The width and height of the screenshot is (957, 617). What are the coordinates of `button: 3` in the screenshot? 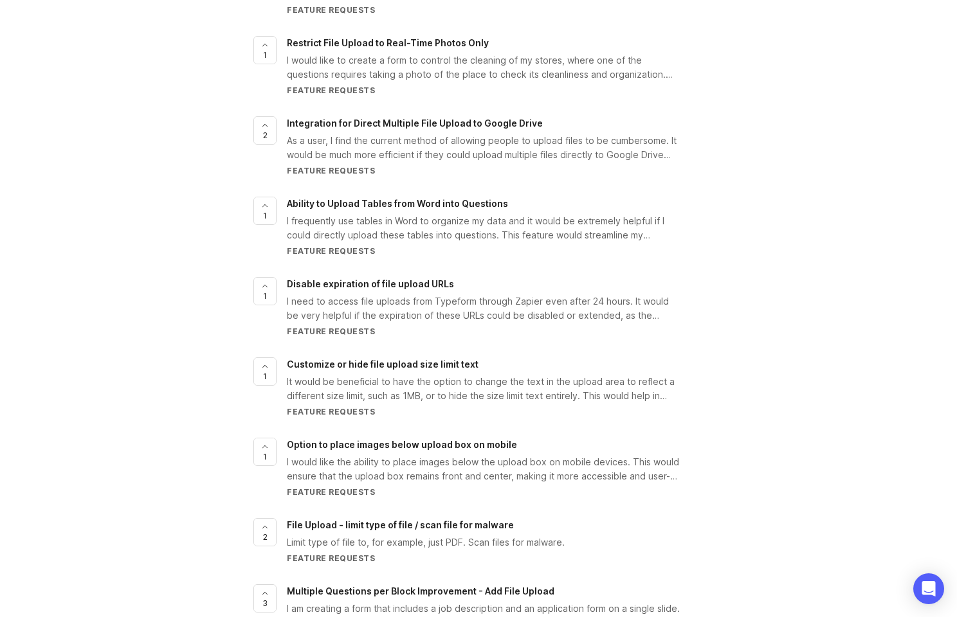 It's located at (265, 599).